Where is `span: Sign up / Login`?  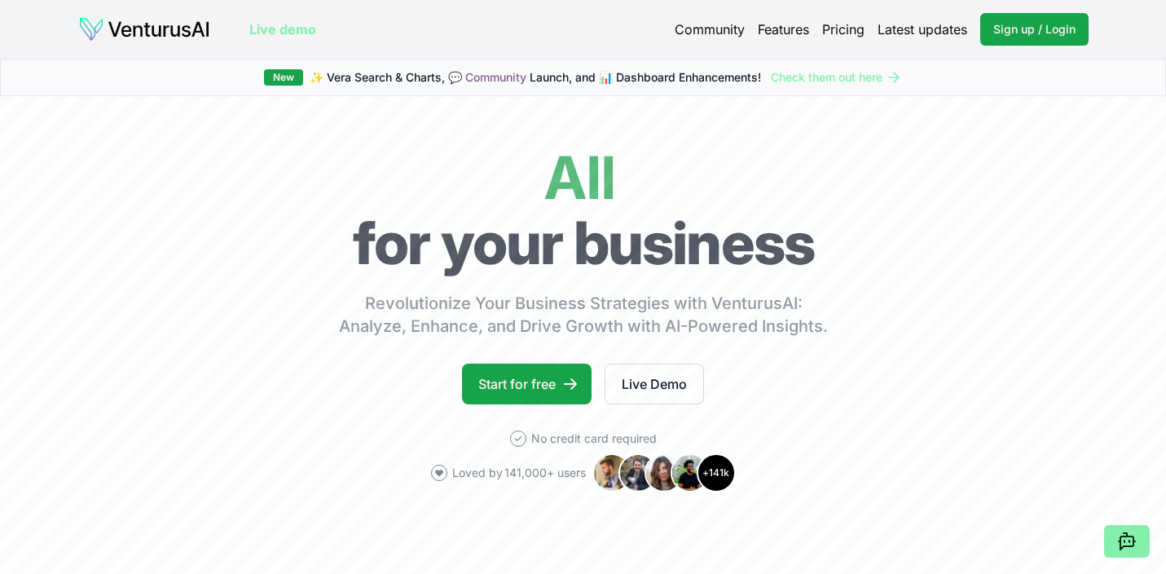 span: Sign up / Login is located at coordinates (1034, 29).